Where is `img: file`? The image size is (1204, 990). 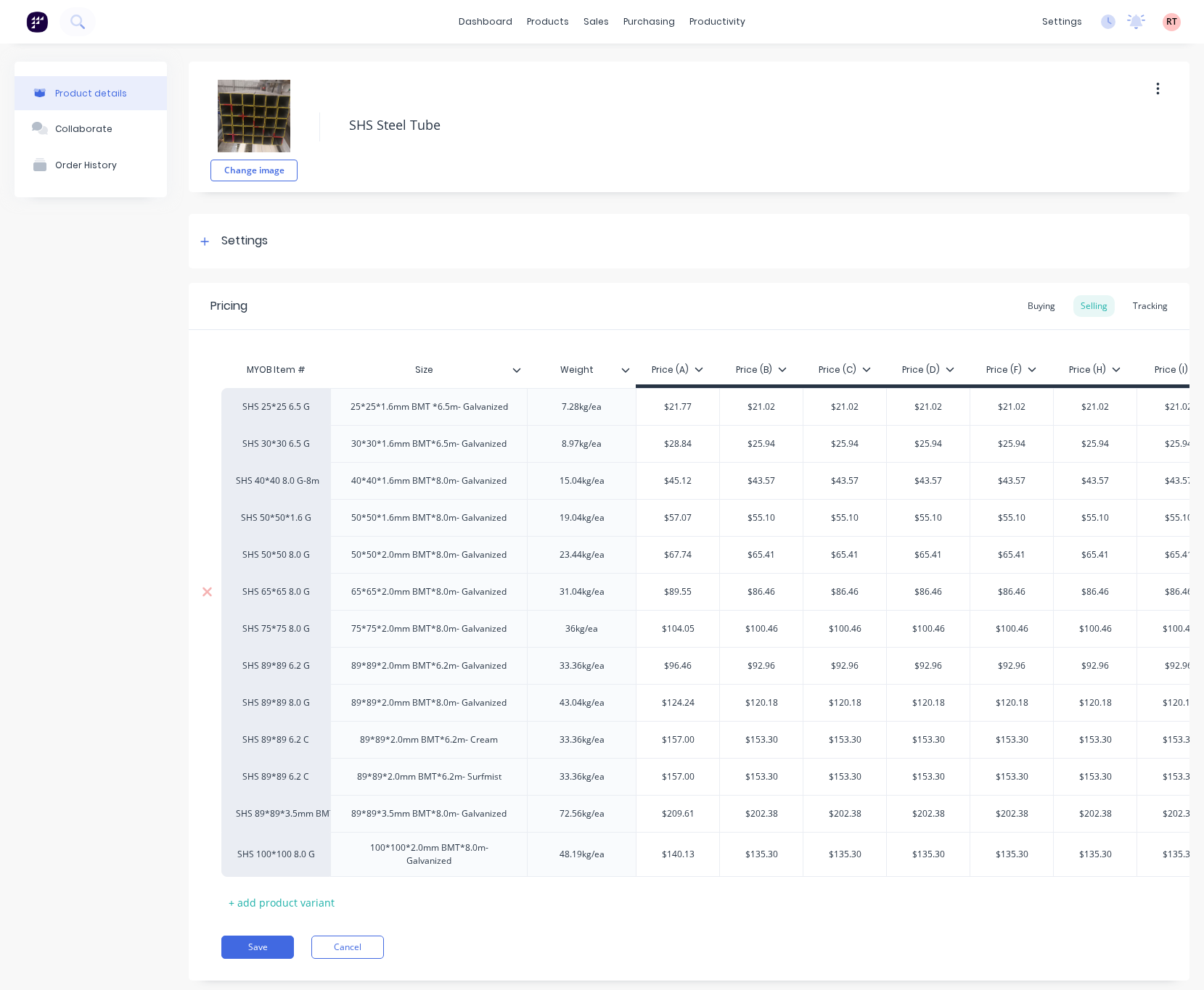 img: file is located at coordinates (254, 116).